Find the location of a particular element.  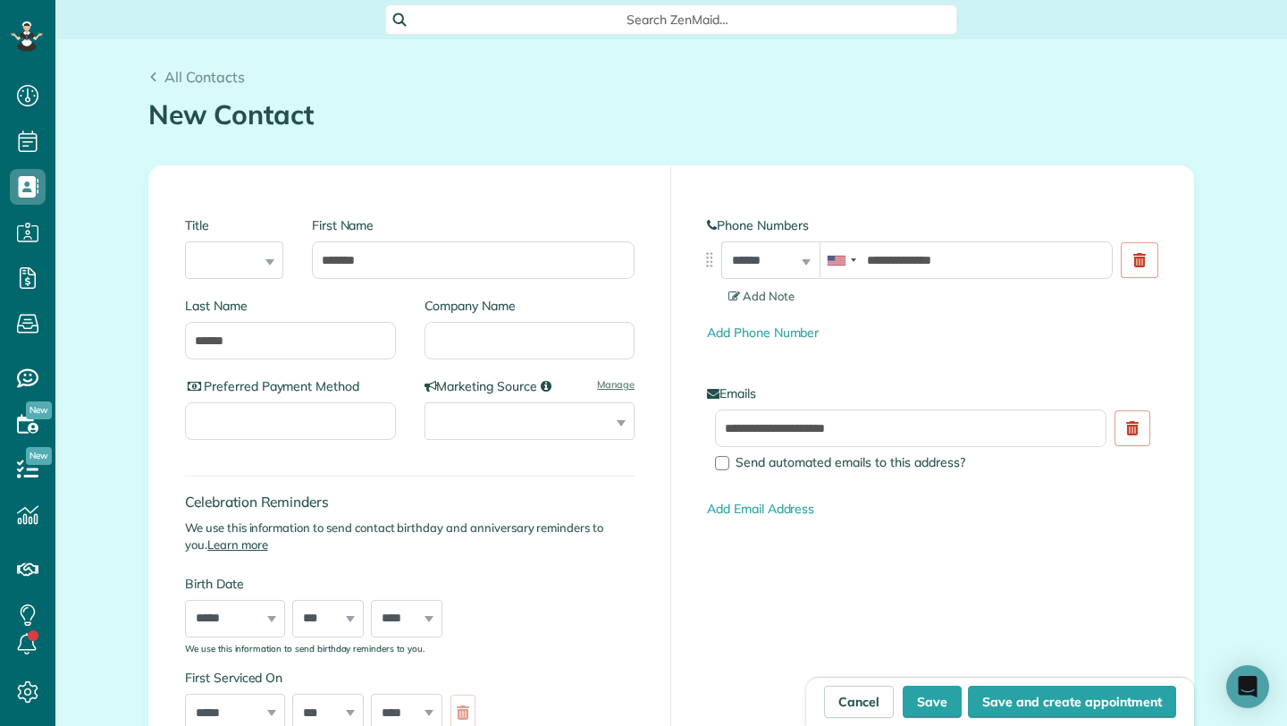

h4: Celebration Reminders is located at coordinates (409, 501).